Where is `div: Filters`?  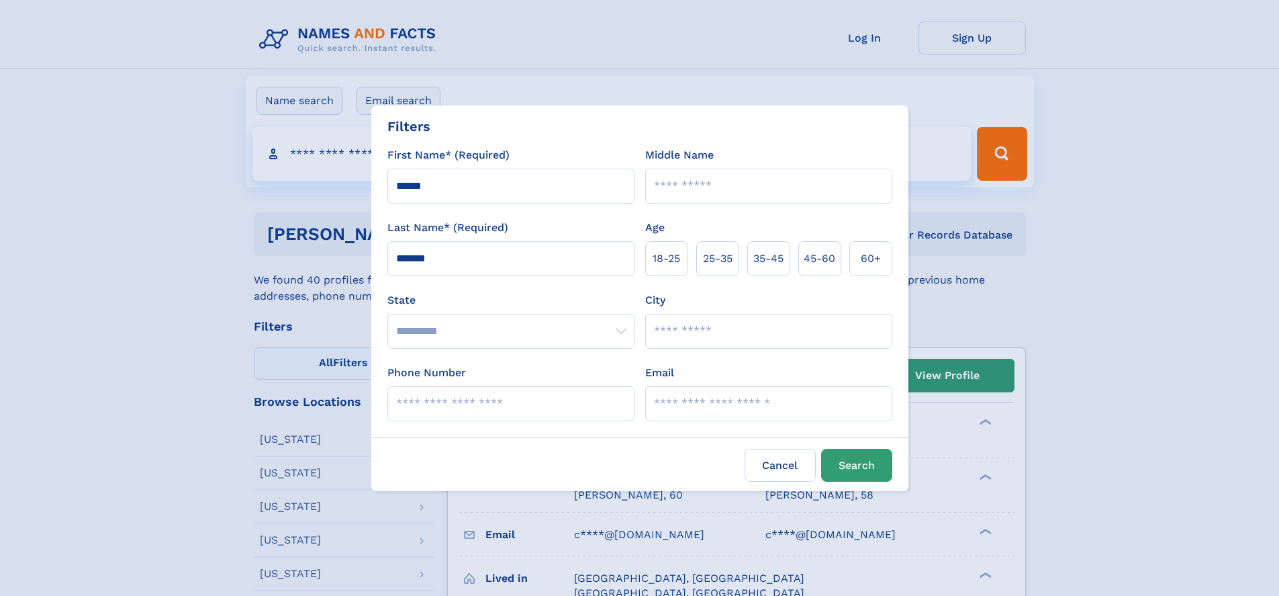
div: Filters is located at coordinates (409, 126).